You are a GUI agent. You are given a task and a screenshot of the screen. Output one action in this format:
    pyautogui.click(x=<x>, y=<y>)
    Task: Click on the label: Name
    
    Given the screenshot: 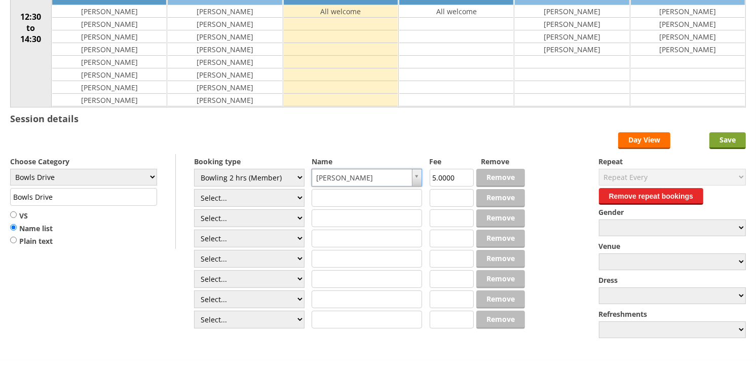 What is the action you would take?
    pyautogui.click(x=367, y=161)
    